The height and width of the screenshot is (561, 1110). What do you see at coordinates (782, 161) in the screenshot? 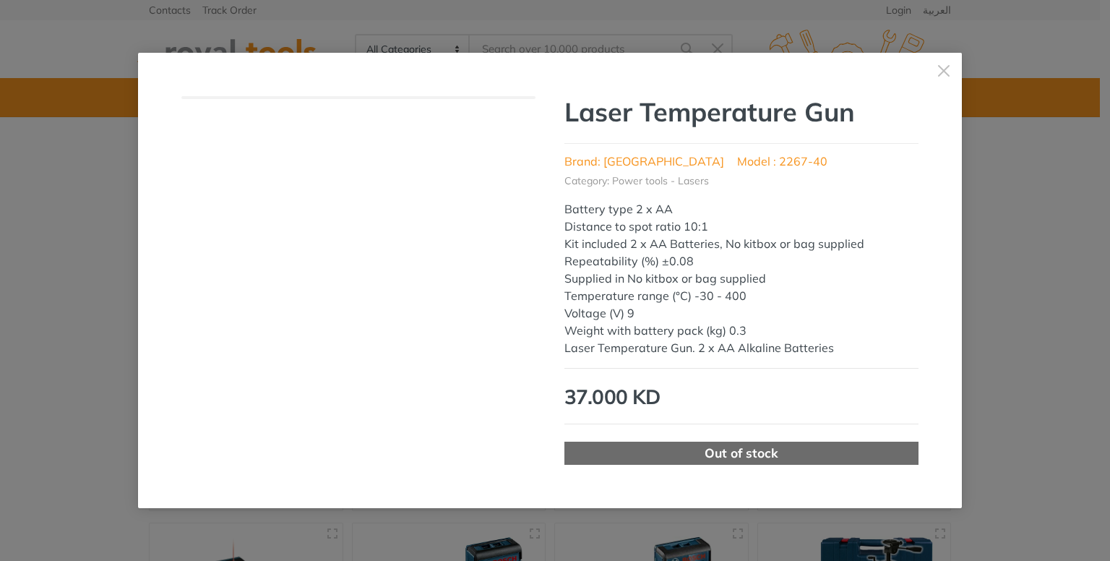
I see `li: Model : 2267-40` at bounding box center [782, 161].